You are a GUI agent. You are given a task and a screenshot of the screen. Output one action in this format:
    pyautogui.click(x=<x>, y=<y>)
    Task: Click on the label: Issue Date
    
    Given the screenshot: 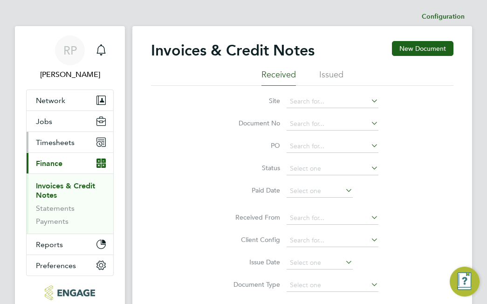 What is the action you would take?
    pyautogui.click(x=253, y=262)
    